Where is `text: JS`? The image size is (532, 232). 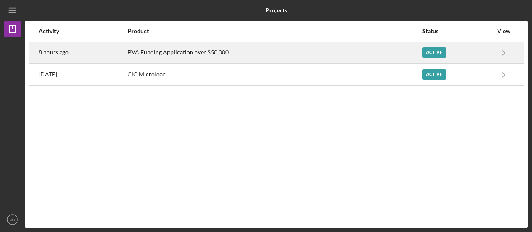 text: JS is located at coordinates (12, 220).